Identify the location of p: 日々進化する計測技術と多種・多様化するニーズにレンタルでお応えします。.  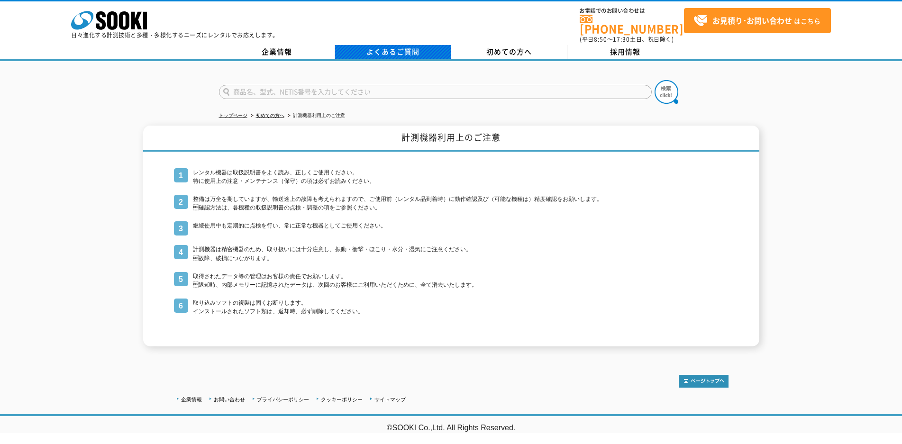
(175, 35).